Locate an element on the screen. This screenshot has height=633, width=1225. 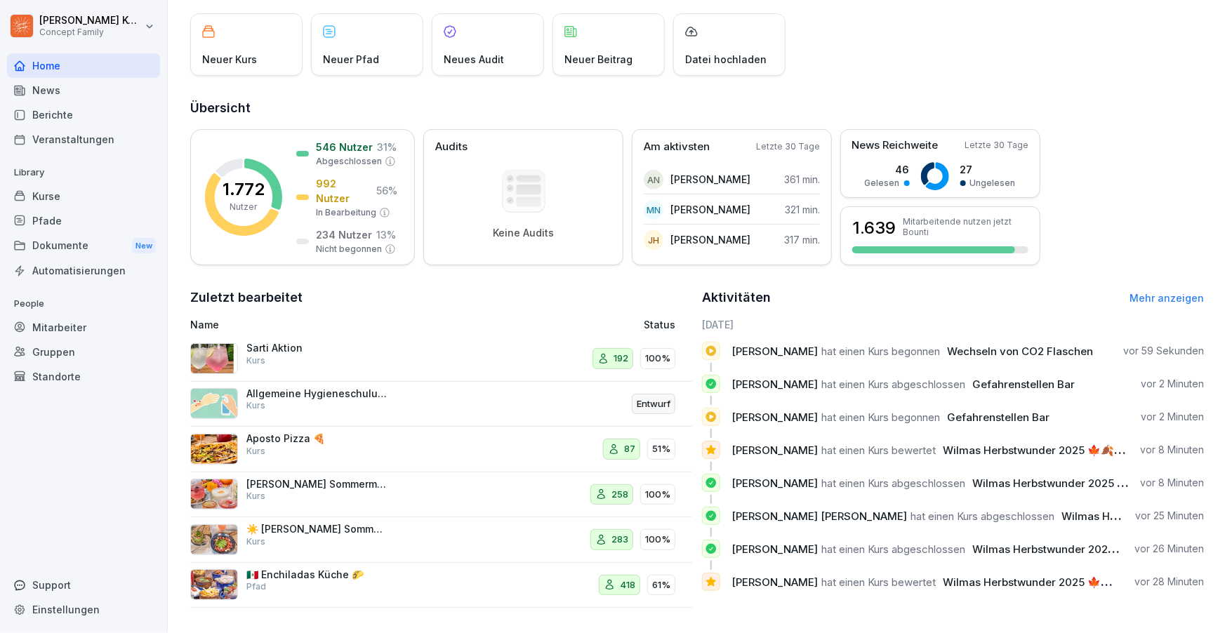
p: Nutzer is located at coordinates (244, 207).